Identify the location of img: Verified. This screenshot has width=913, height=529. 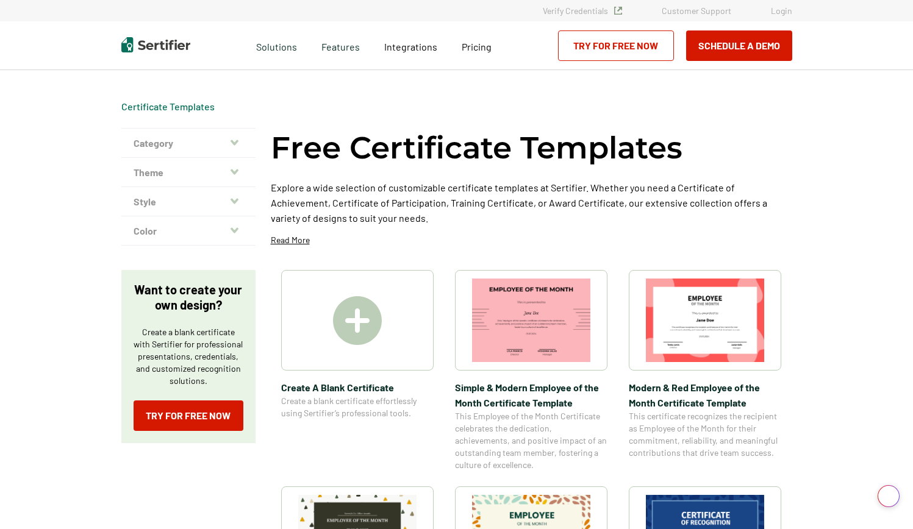
(618, 10).